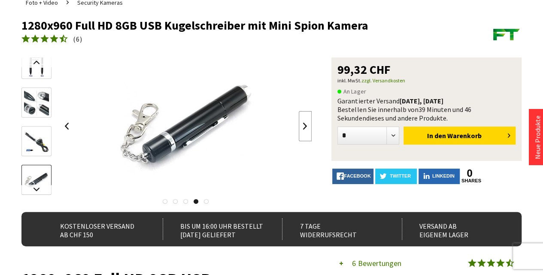 The image size is (543, 275). What do you see at coordinates (78, 39) in the screenshot?
I see `span: 6` at bounding box center [78, 39].